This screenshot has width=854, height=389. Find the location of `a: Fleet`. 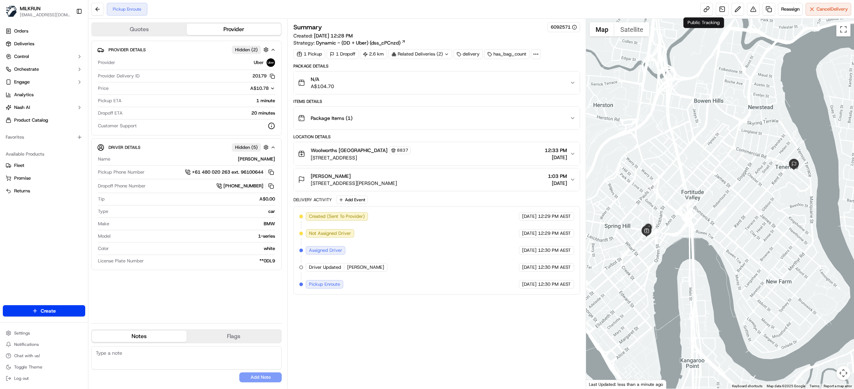

a: Fleet is located at coordinates (44, 165).